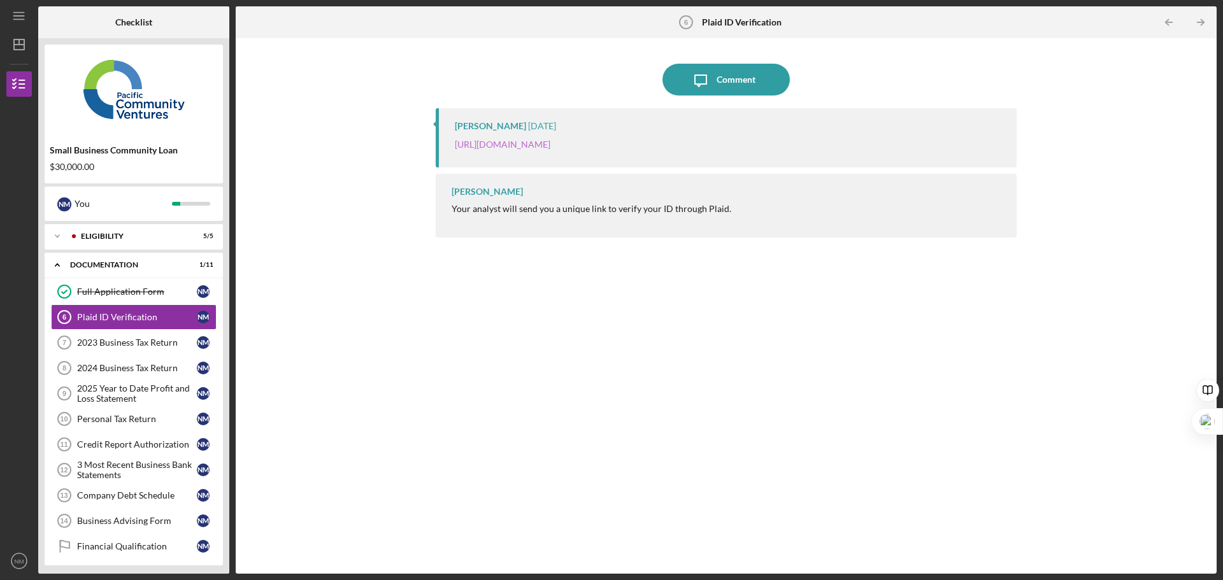 The image size is (1223, 580). Describe the element at coordinates (64, 394) in the screenshot. I see `tspan: 9` at that location.